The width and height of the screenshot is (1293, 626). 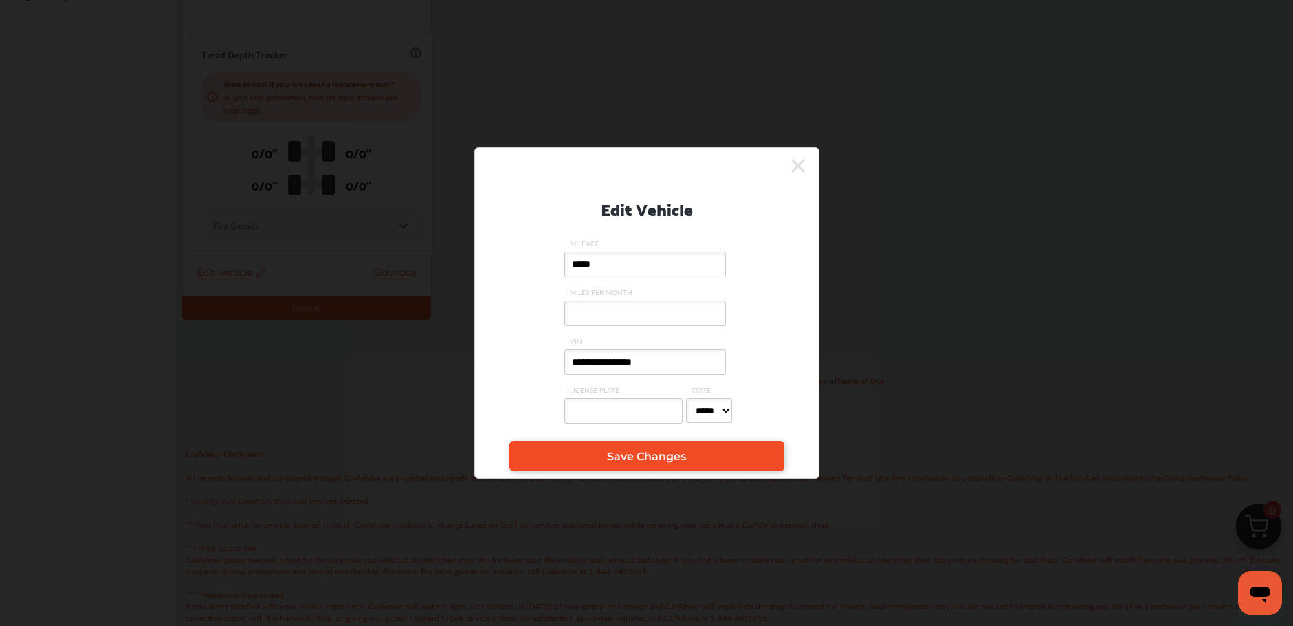 I want to click on p: Edit Vehicle, so click(x=647, y=208).